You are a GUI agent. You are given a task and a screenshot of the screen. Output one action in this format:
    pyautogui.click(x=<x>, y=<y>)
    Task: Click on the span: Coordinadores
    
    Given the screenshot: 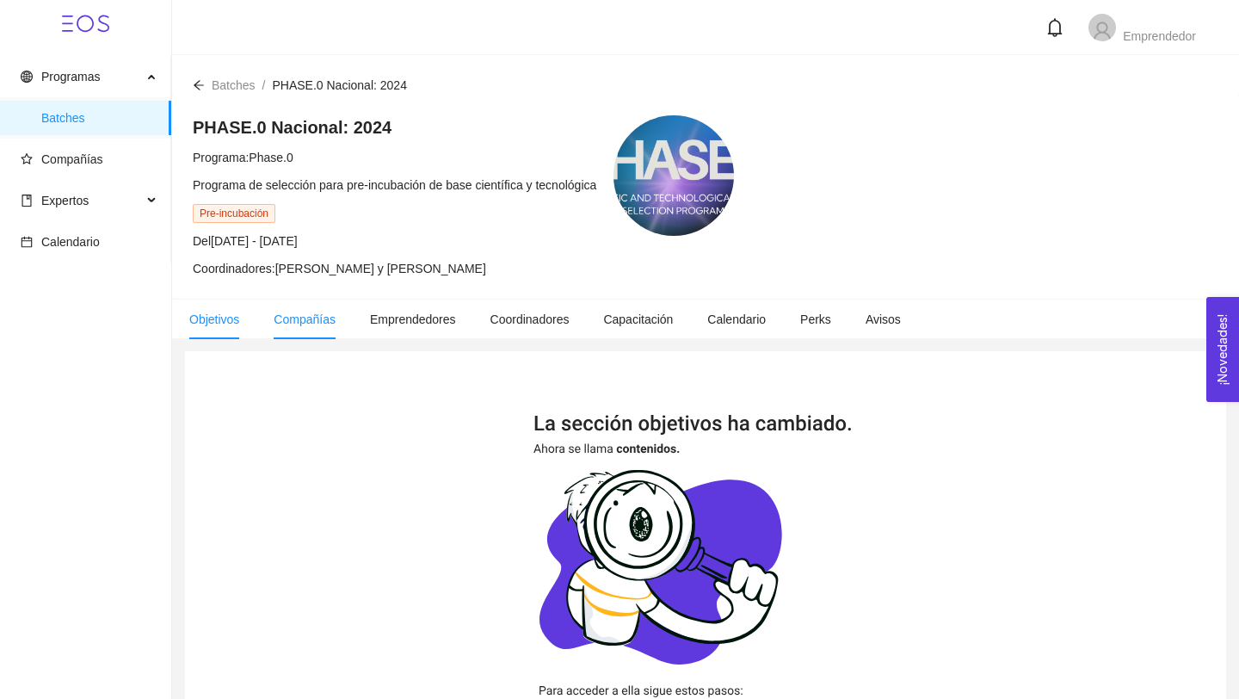 What is the action you would take?
    pyautogui.click(x=530, y=319)
    